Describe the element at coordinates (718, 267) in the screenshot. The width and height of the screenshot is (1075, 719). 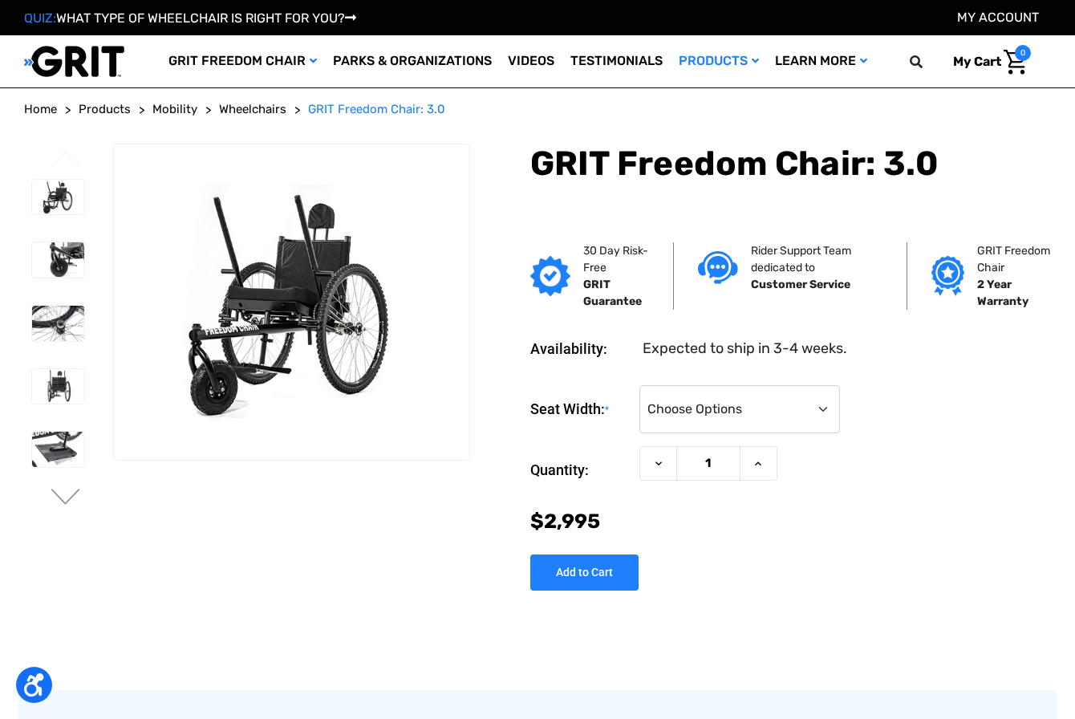
I see `img: Customer service` at that location.